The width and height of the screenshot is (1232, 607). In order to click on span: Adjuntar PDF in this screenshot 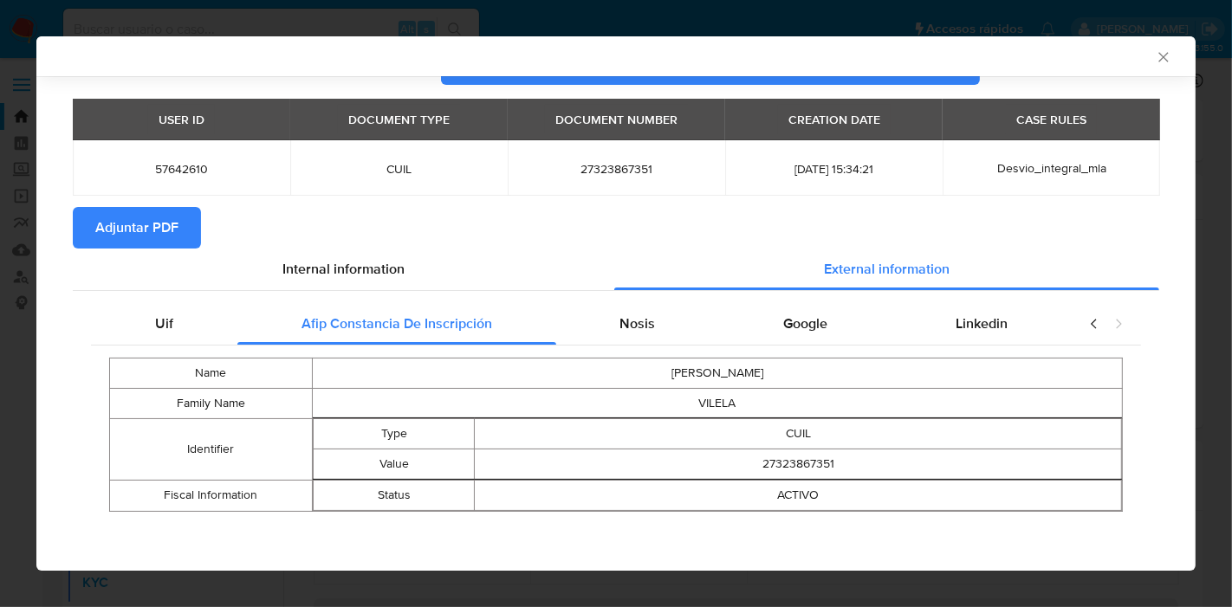, I will do `click(137, 228)`.